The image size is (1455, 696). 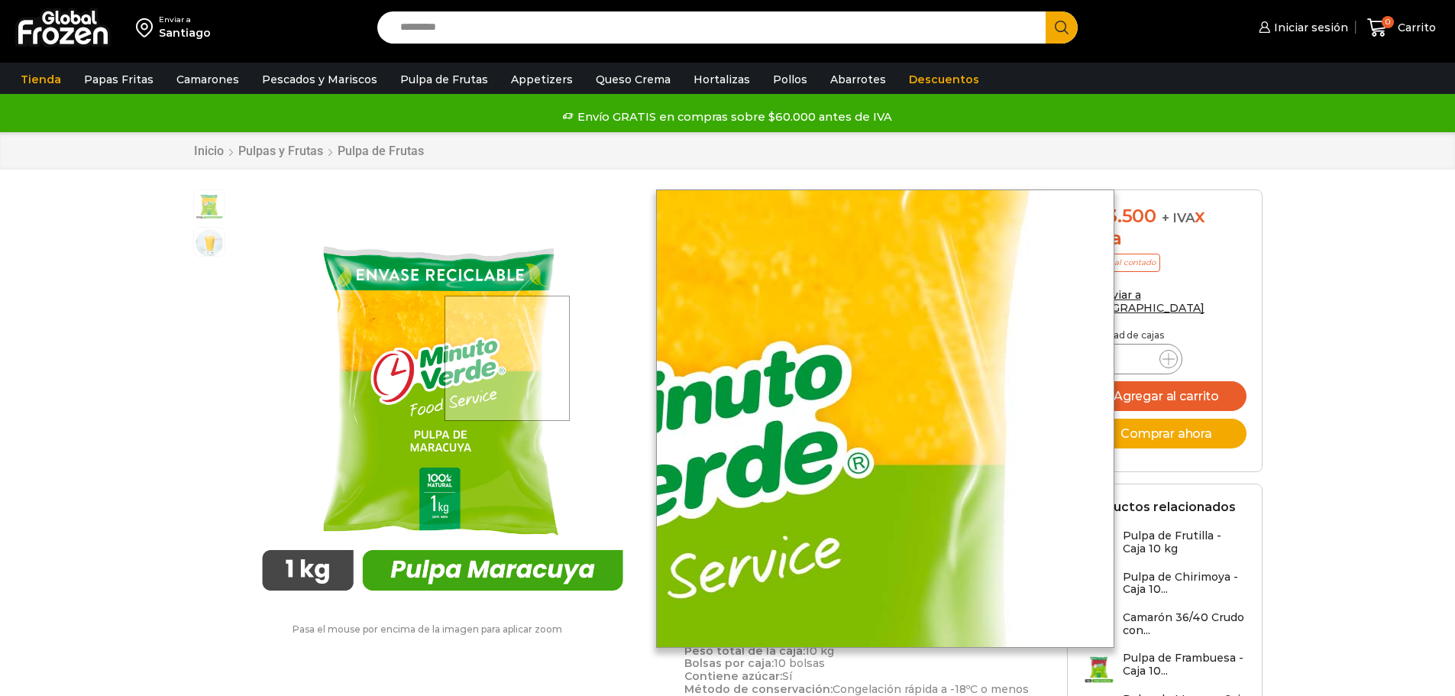 I want to click on bdi: 43.500, so click(x=1120, y=215).